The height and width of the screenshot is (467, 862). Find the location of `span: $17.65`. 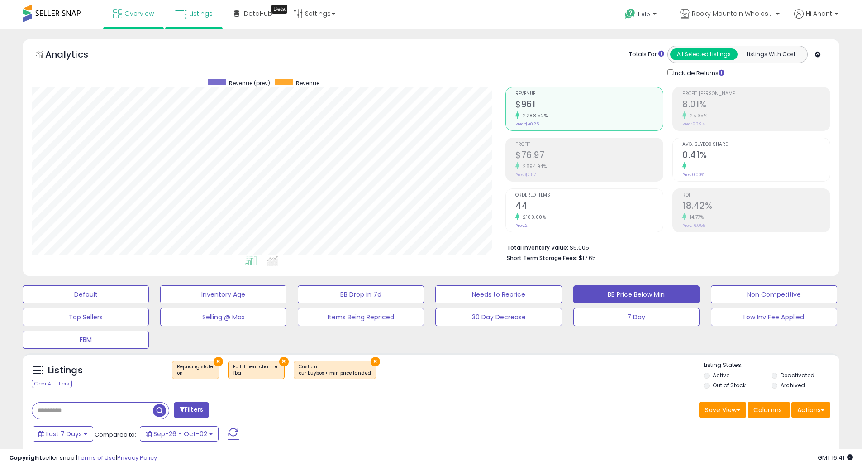

span: $17.65 is located at coordinates (588, 258).